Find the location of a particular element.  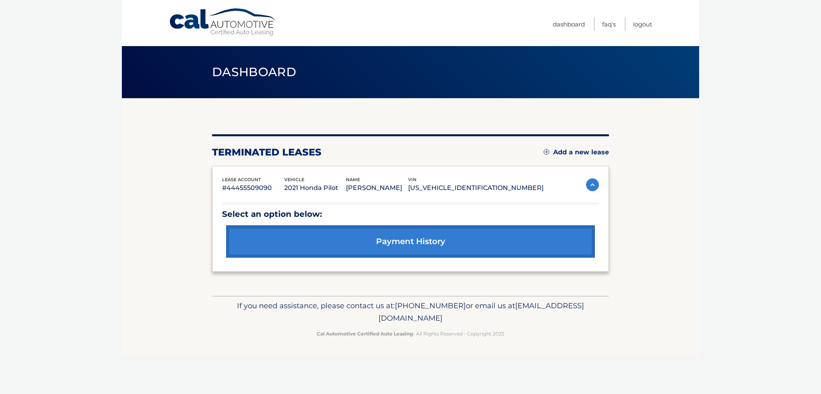

img: accordion-active.svg is located at coordinates (593, 185).